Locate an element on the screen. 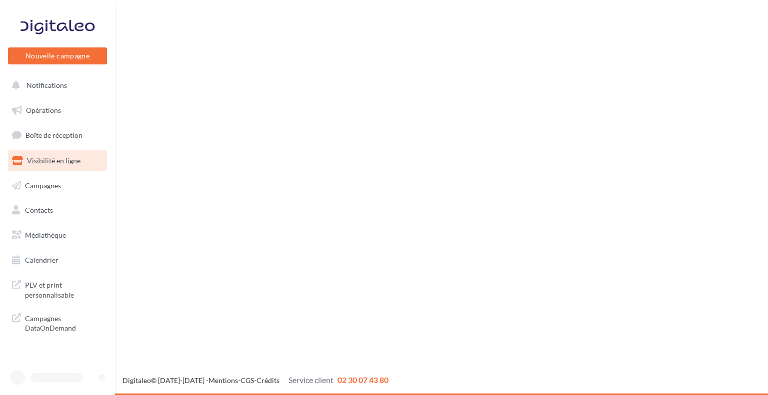 This screenshot has height=395, width=768. a: Boîte de réception is located at coordinates (57, 135).